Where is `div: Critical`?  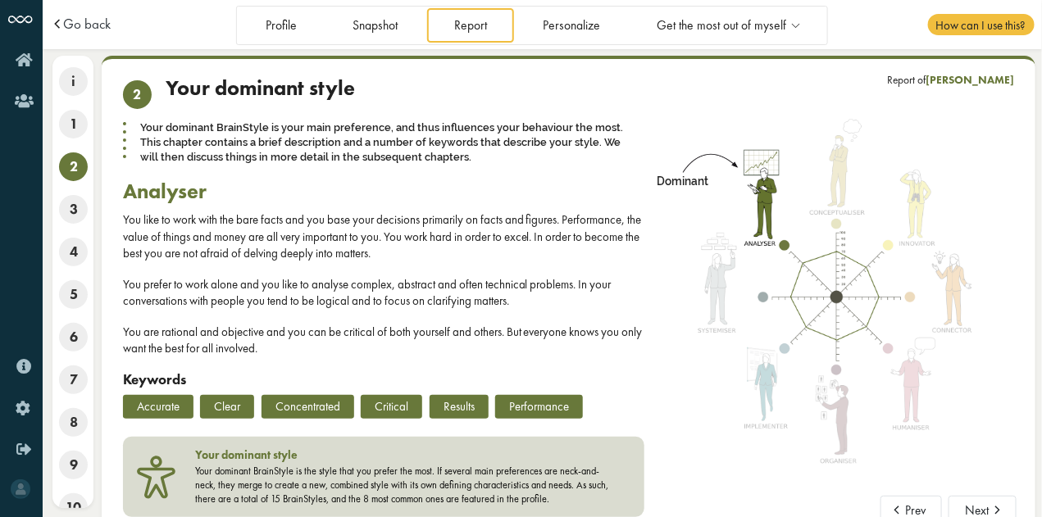
div: Critical is located at coordinates (391, 406).